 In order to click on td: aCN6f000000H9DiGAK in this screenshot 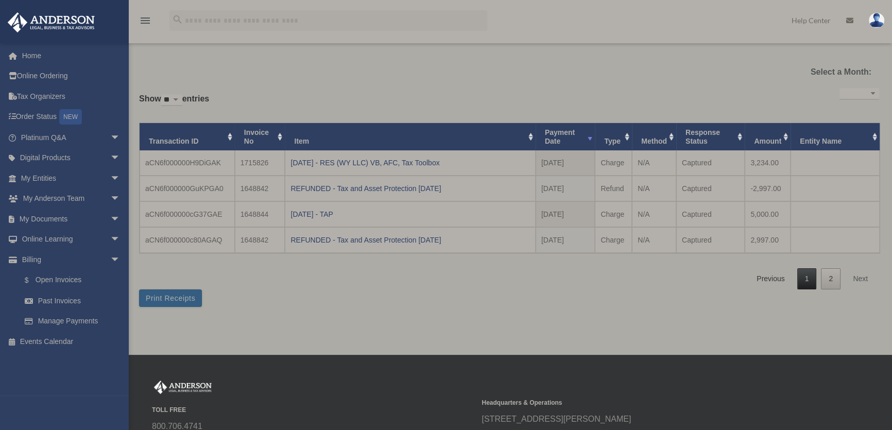, I will do `click(187, 163)`.